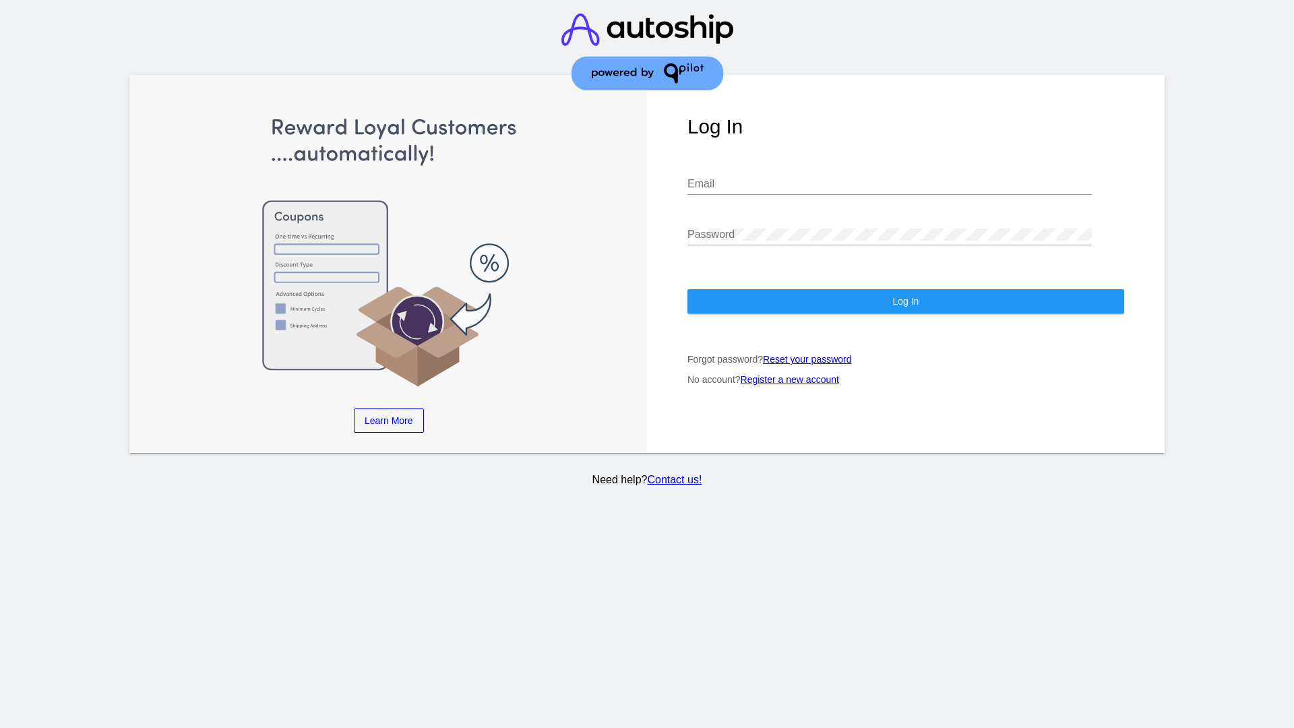  What do you see at coordinates (906, 127) in the screenshot?
I see `h1: Log In` at bounding box center [906, 127].